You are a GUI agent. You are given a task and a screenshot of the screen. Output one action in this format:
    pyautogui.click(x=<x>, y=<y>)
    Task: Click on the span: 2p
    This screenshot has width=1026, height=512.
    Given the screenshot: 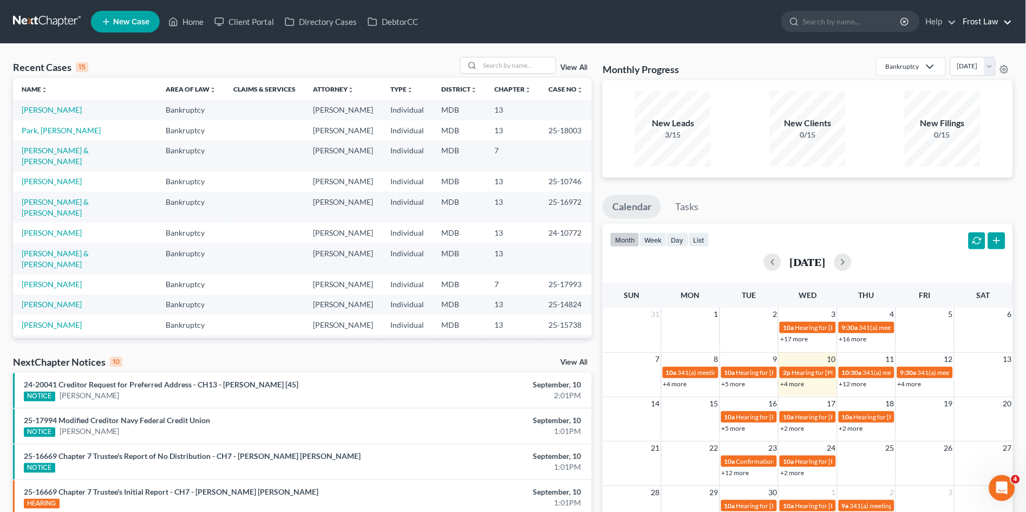 What is the action you would take?
    pyautogui.click(x=787, y=372)
    